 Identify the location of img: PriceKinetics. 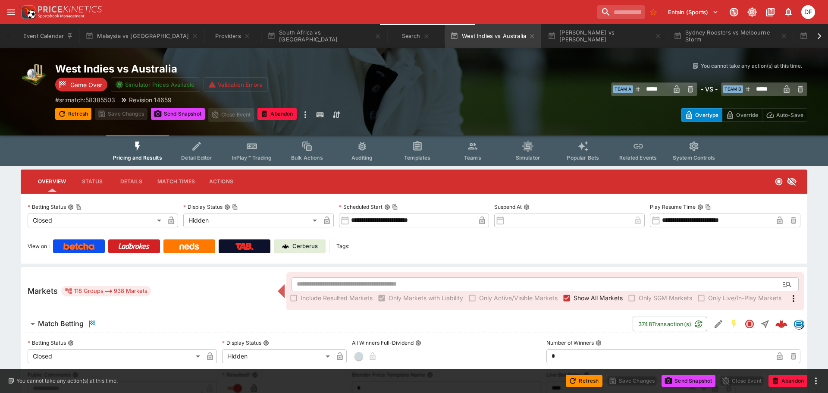
(70, 9).